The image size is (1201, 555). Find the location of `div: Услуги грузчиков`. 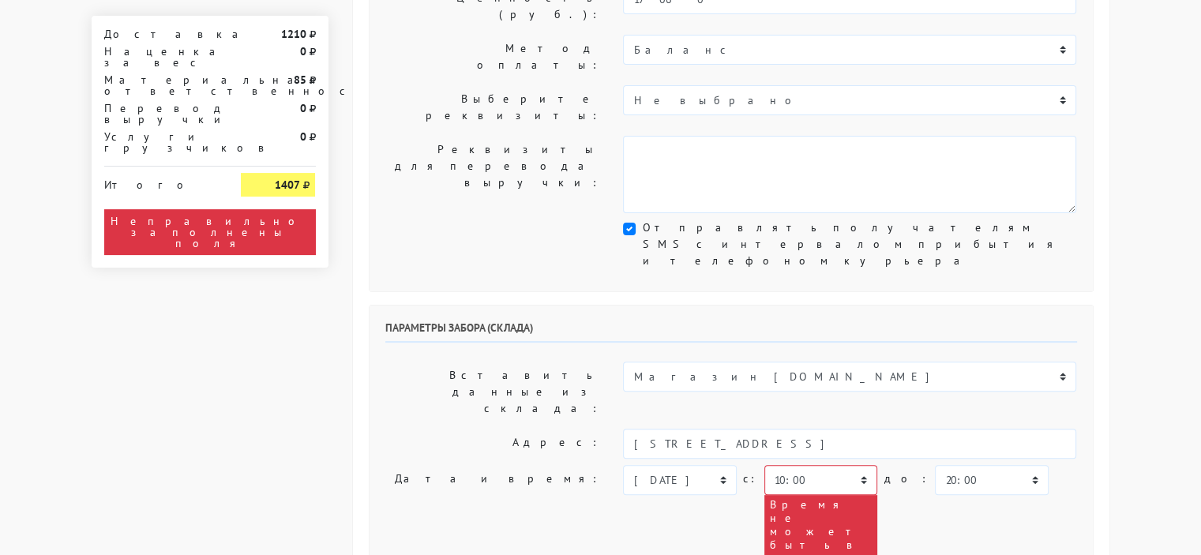

div: Услуги грузчиков is located at coordinates (161, 142).